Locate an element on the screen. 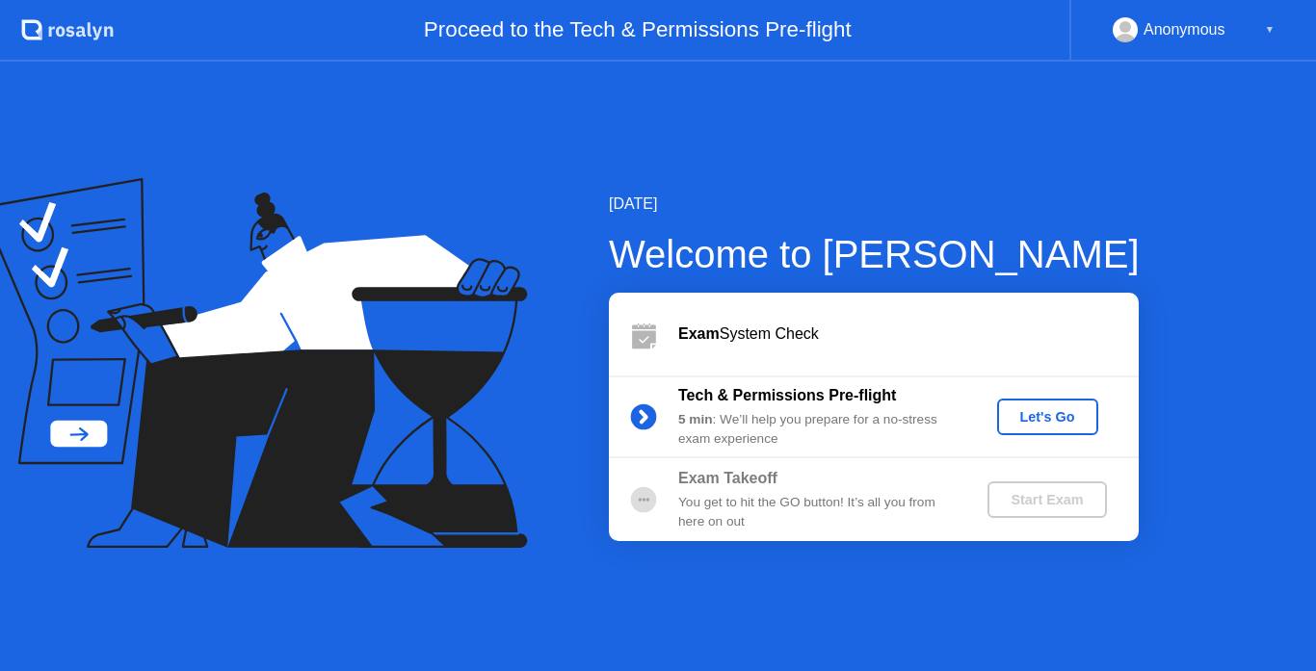  div: Start Exam is located at coordinates (1046, 500).